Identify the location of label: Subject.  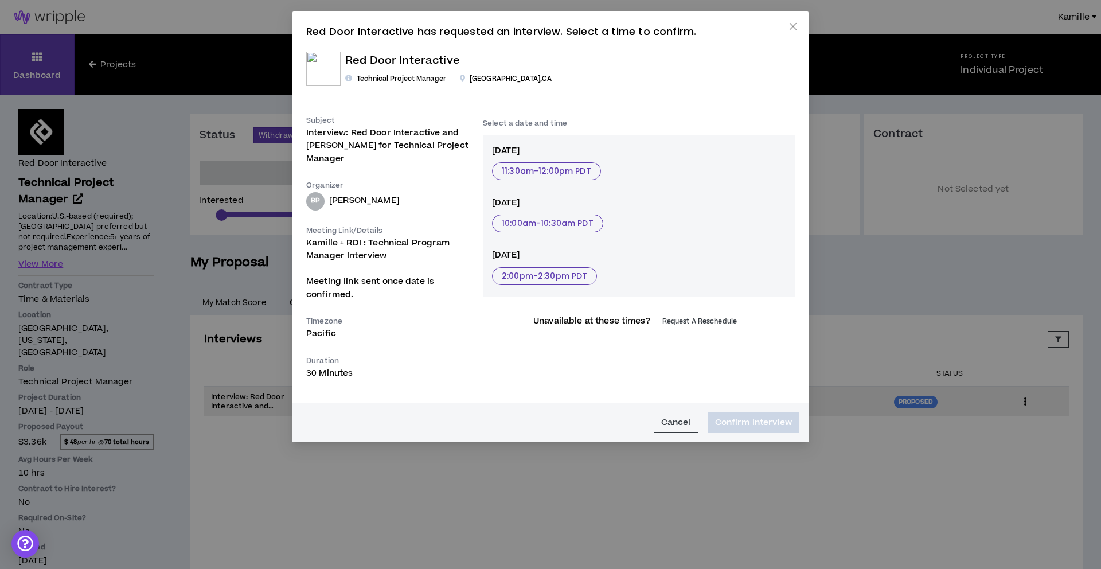
(321, 119).